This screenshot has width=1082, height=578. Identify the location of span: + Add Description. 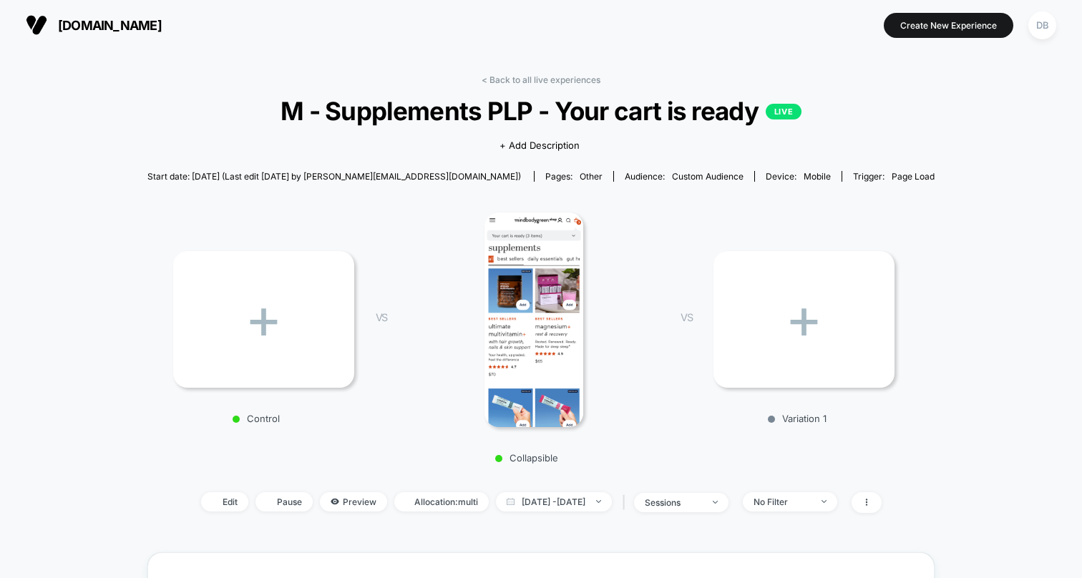
(540, 146).